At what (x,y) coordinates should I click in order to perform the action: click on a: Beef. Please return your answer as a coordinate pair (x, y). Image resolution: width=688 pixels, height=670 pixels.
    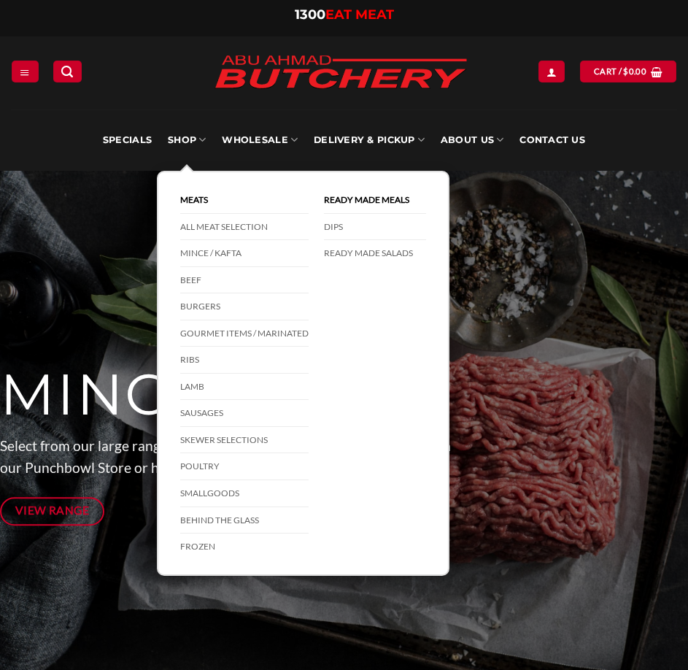
    Looking at the image, I should click on (244, 280).